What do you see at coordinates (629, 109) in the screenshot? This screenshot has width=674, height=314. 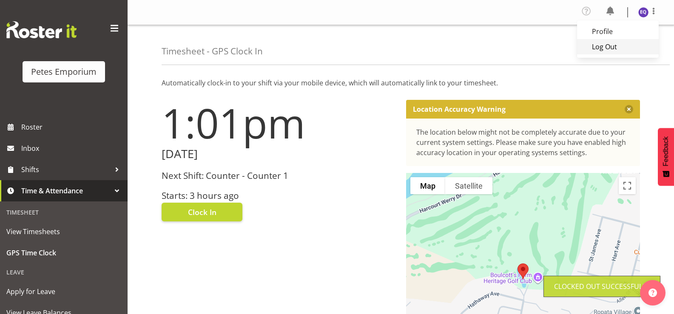 I see `button: Close message` at bounding box center [629, 109].